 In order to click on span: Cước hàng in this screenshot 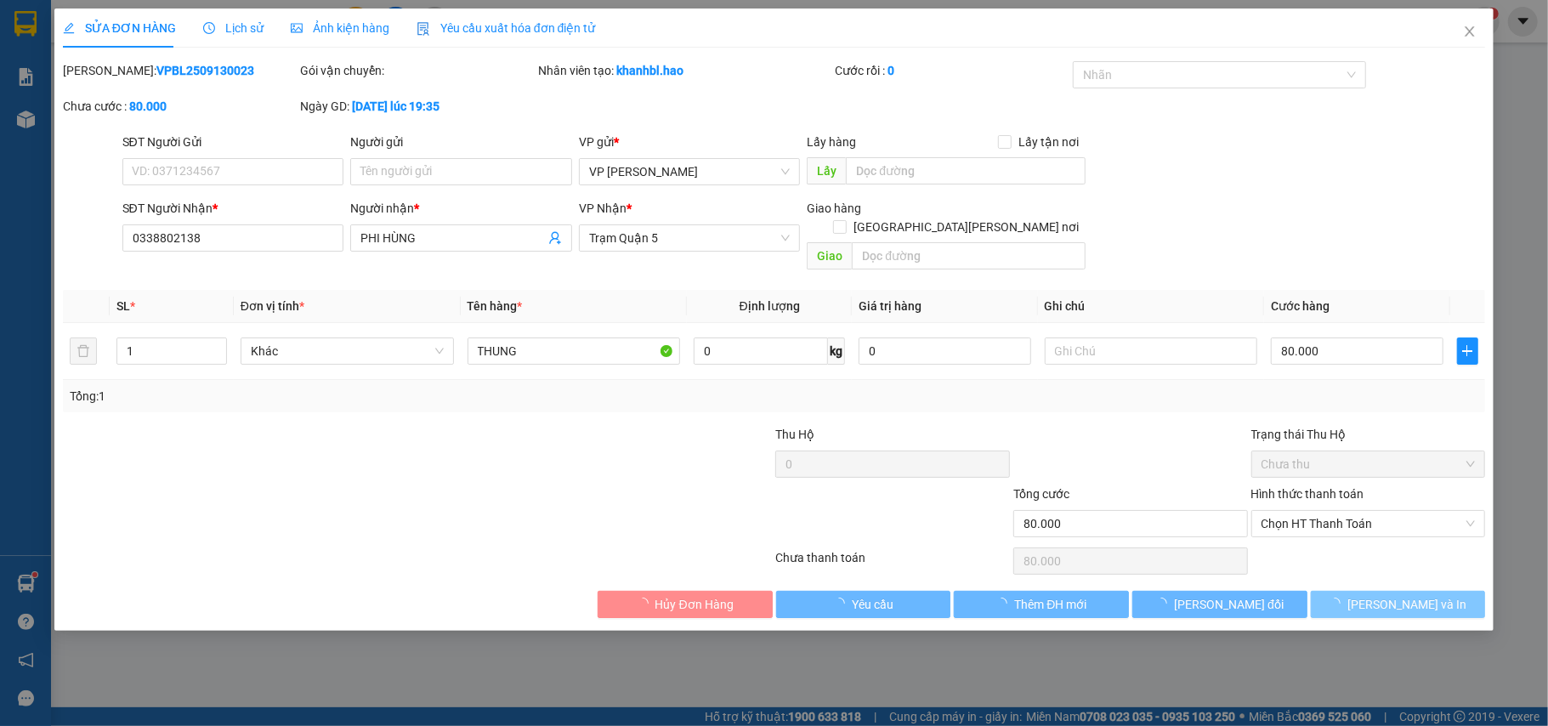, I will do `click(1300, 306)`.